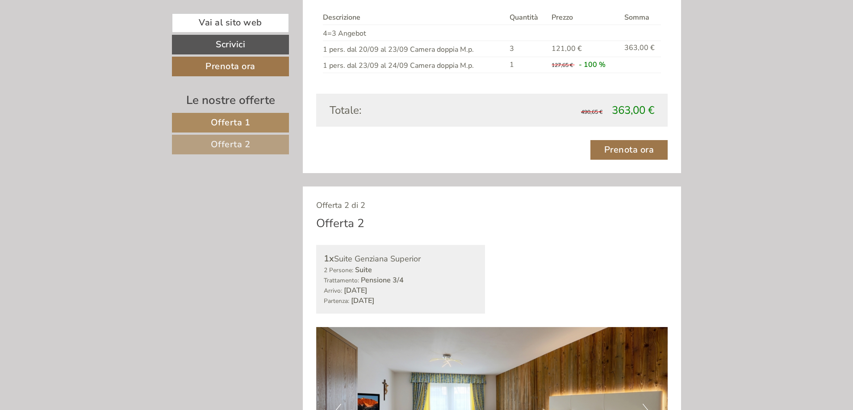  I want to click on b: 1x, so click(329, 258).